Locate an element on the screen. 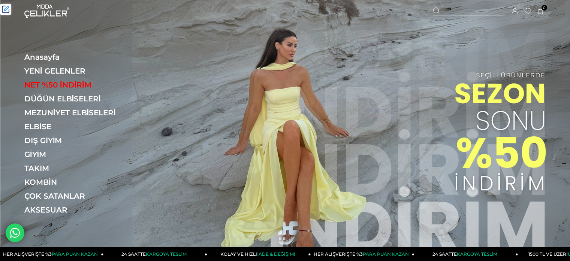  a: GİYİM is located at coordinates (76, 154).